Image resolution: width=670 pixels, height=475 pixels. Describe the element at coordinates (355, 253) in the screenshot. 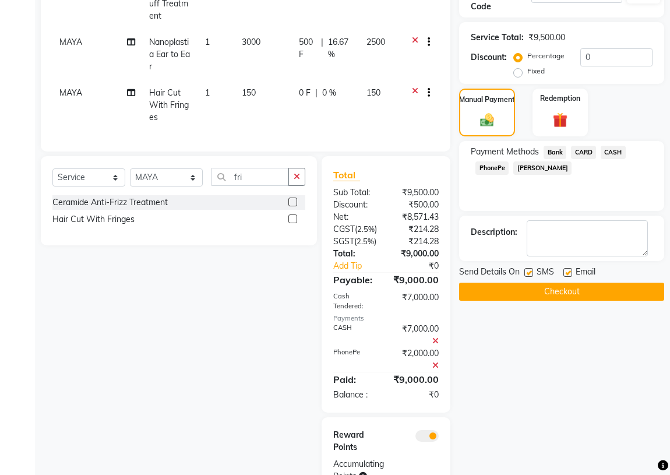

I see `div: Total:` at that location.